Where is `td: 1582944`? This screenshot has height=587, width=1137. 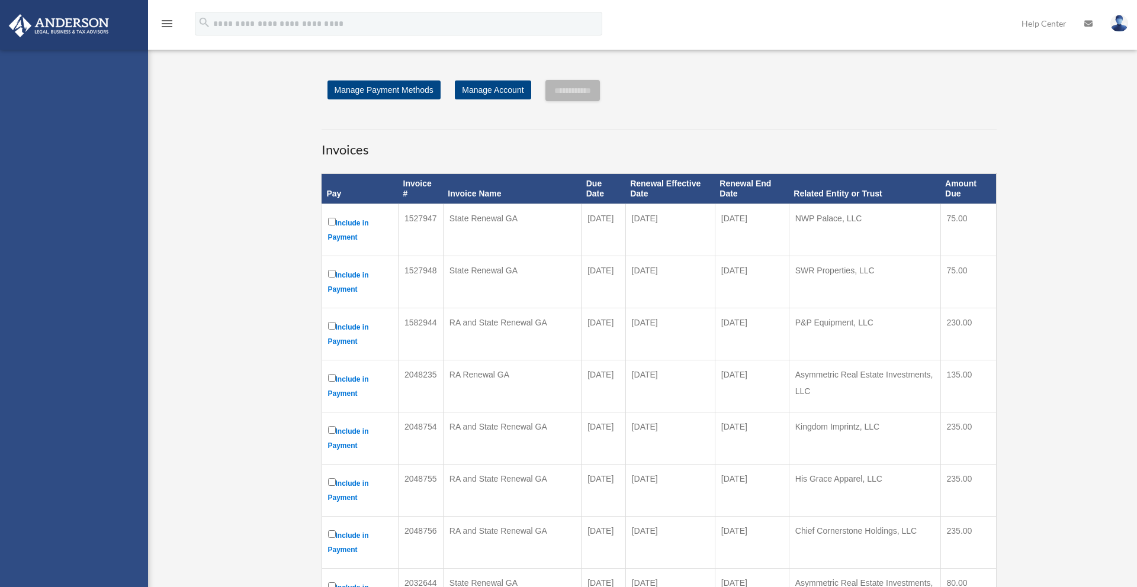 td: 1582944 is located at coordinates (421, 334).